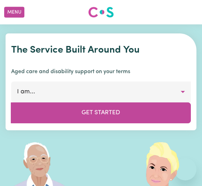  Describe the element at coordinates (101, 72) in the screenshot. I see `p: Aged care and disability support on your terms` at that location.